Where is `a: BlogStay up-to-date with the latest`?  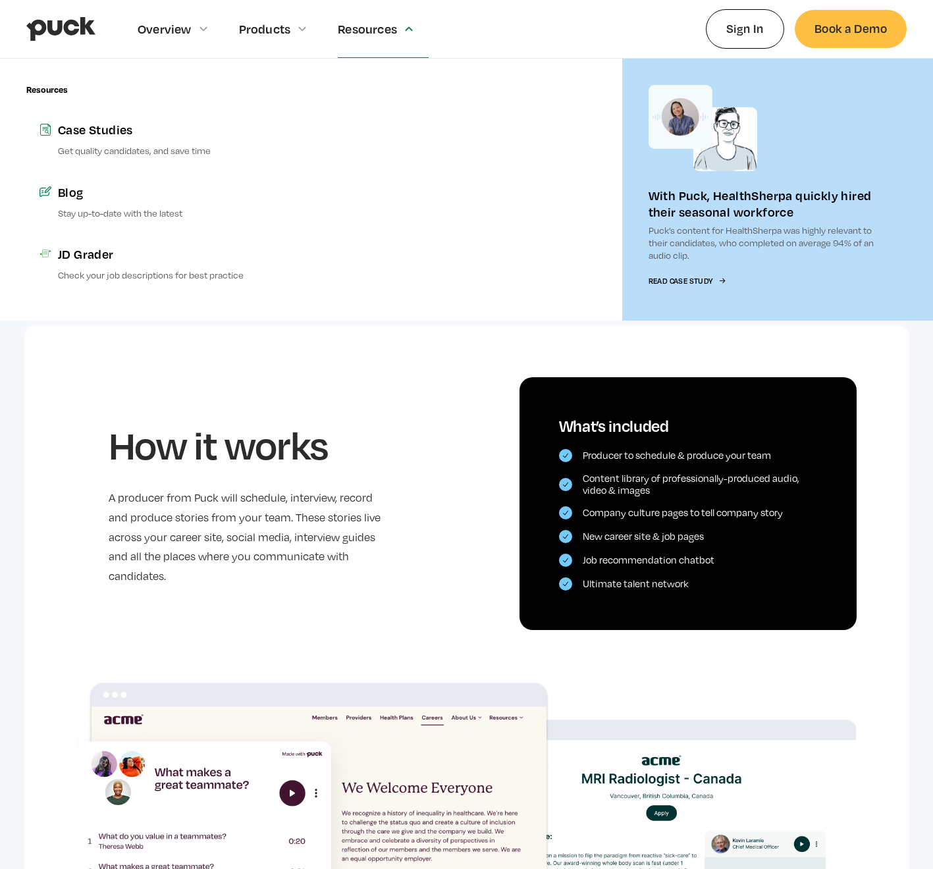
a: BlogStay up-to-date with the latest is located at coordinates (169, 201).